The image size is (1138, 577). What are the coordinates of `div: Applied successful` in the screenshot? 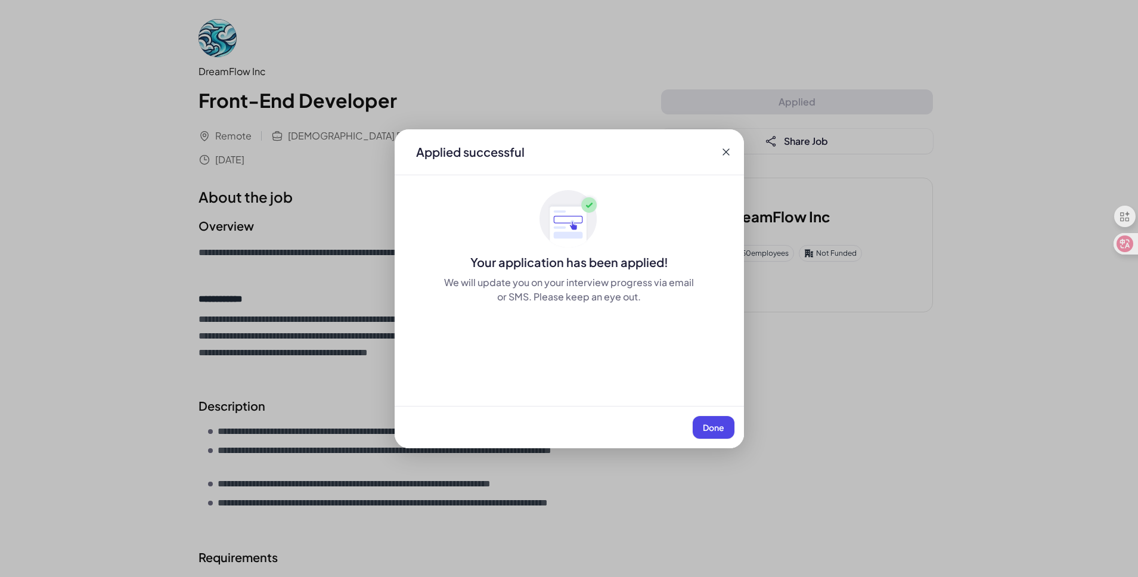 It's located at (470, 152).